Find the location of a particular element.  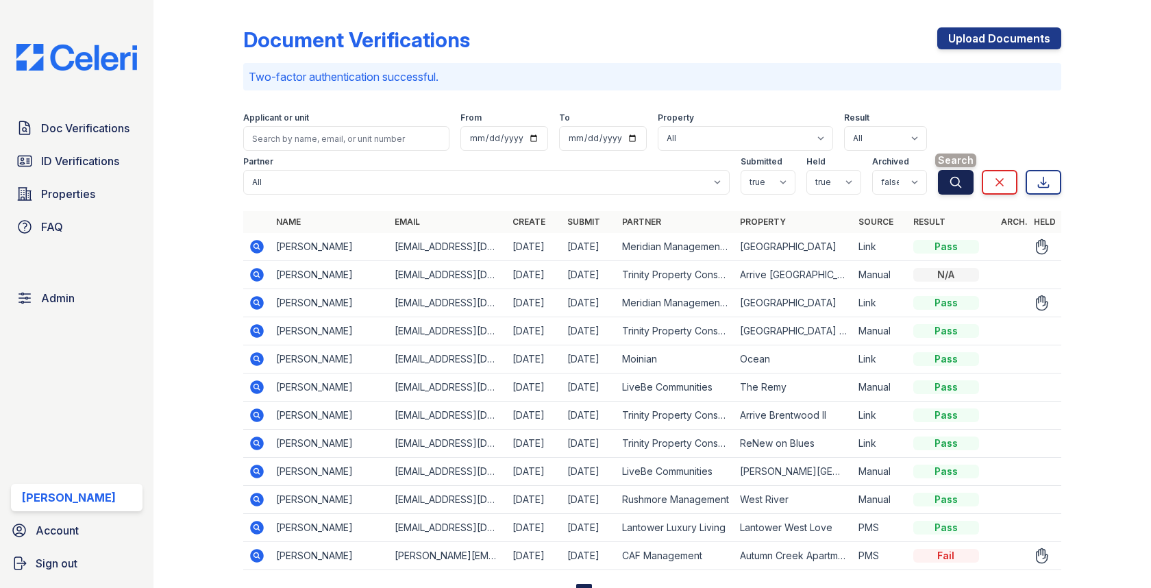

span: Doc Verifications is located at coordinates (85, 128).